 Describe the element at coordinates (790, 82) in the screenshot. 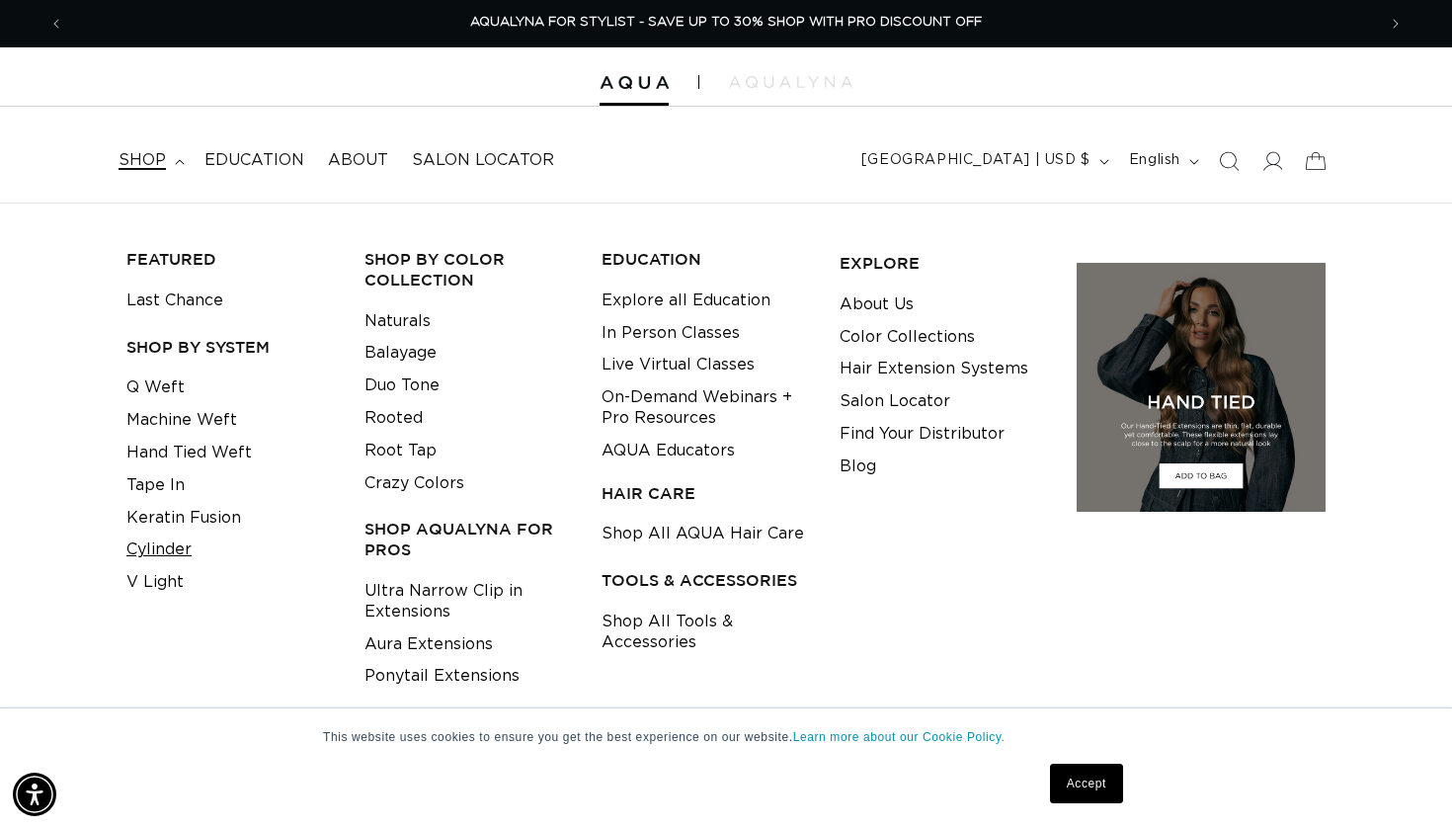

I see `img: aqualyna.com` at that location.